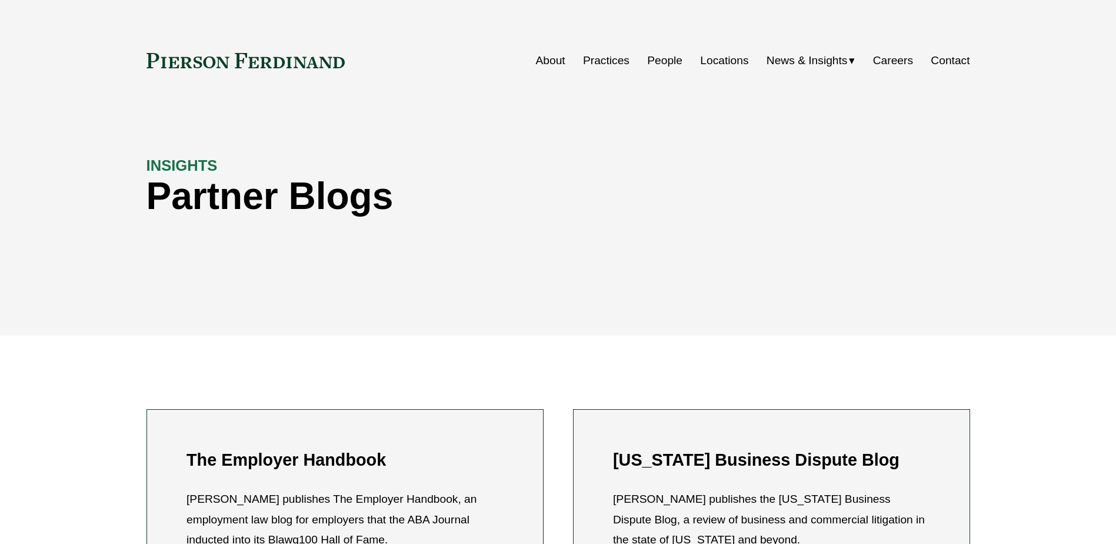 The image size is (1116, 544). What do you see at coordinates (950, 61) in the screenshot?
I see `a: Contact` at bounding box center [950, 61].